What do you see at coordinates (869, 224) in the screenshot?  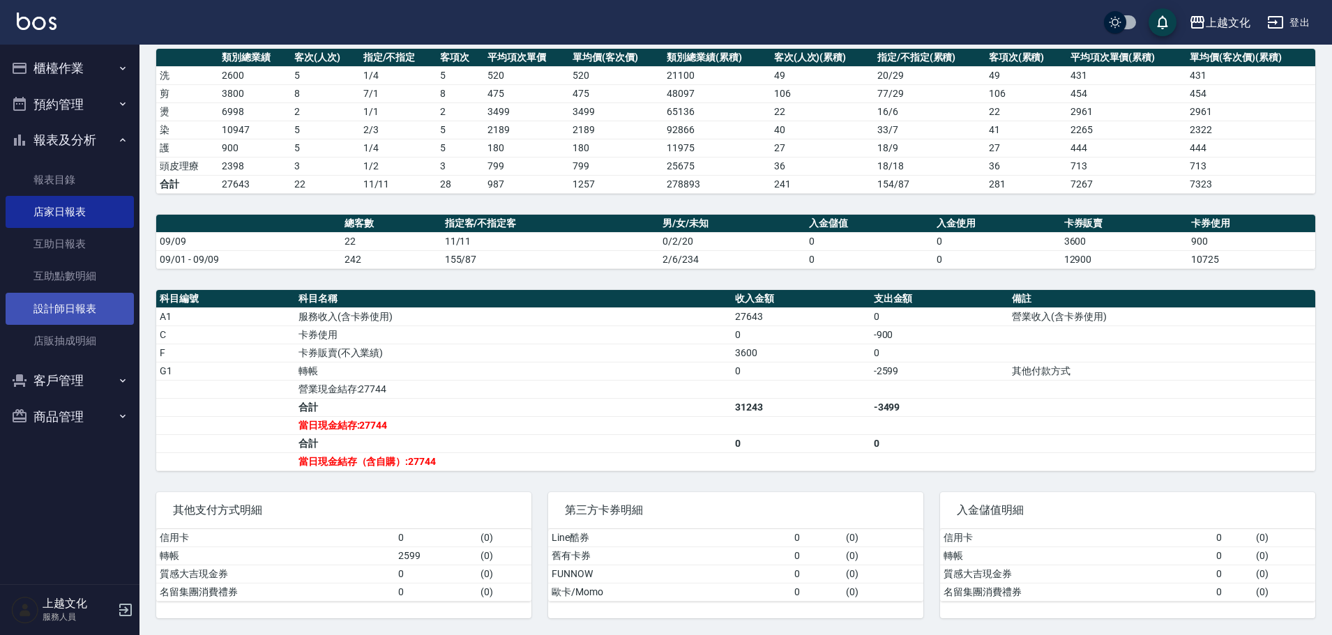 I see `th: 入金儲值` at bounding box center [869, 224].